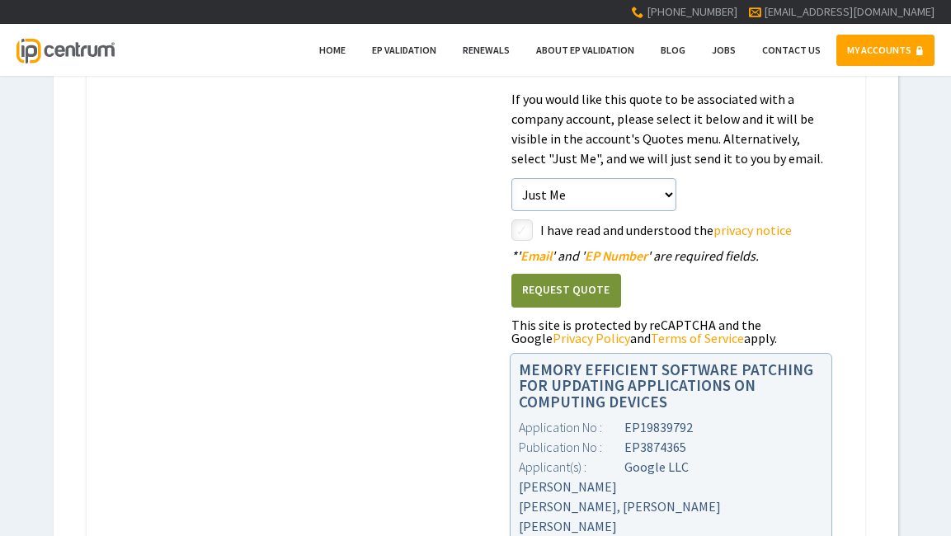 Image resolution: width=951 pixels, height=536 pixels. I want to click on h1: MEMORY EFFICIENT SOFTWARE PATCHING FOR UPDATING APPLICATIONS ON COMPUTING DEVICES, so click(670, 386).